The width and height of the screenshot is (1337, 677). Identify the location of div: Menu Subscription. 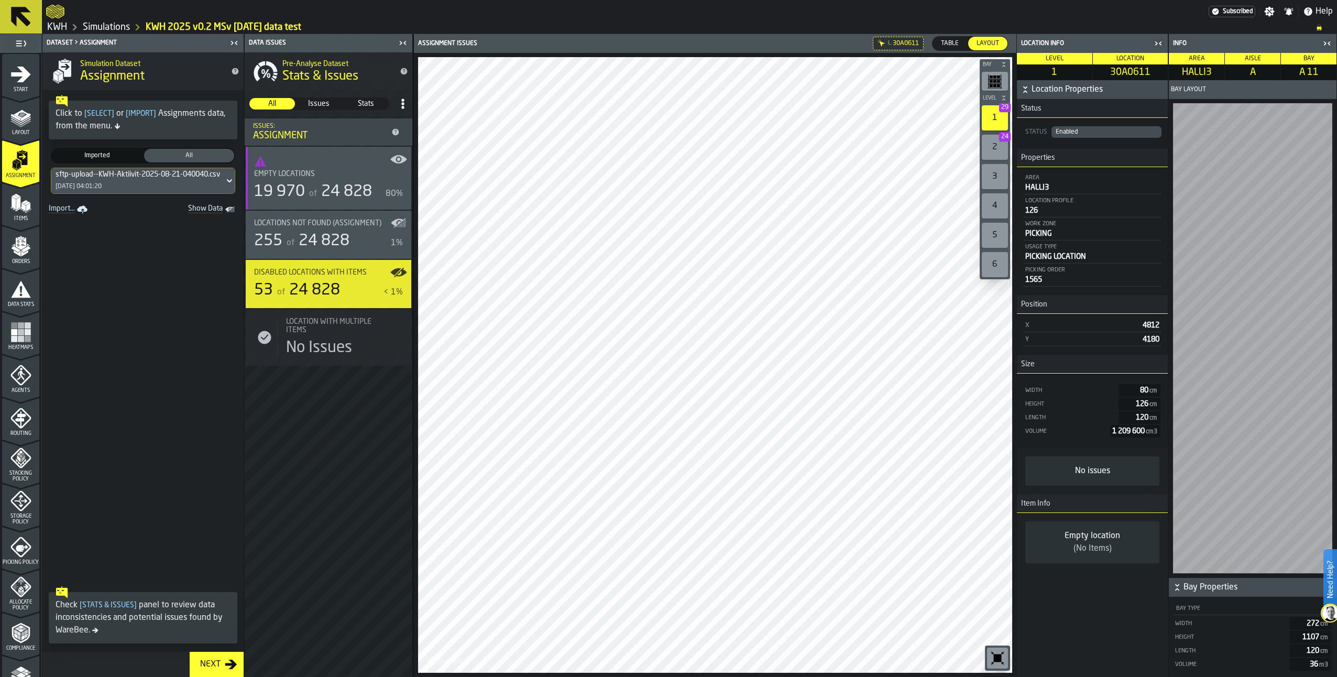
(1231, 12).